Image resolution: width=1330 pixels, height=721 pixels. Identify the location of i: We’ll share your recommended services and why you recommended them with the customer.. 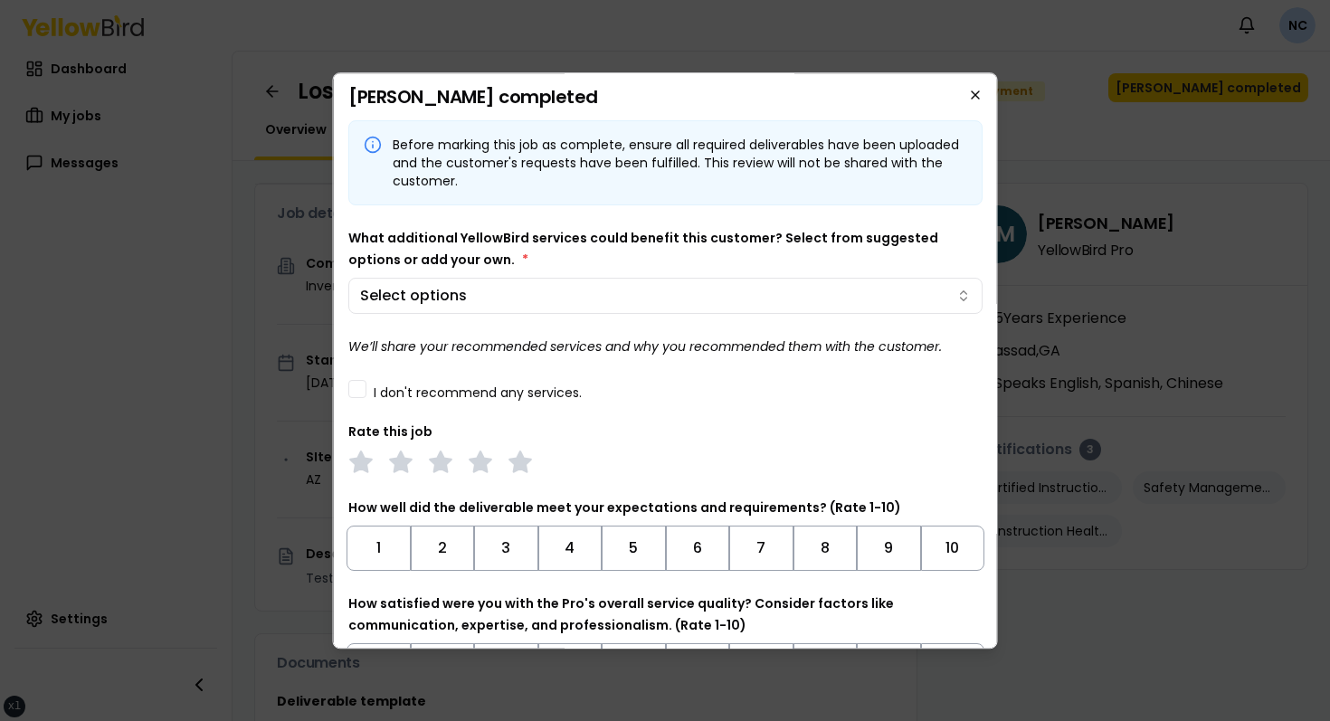
(645, 346).